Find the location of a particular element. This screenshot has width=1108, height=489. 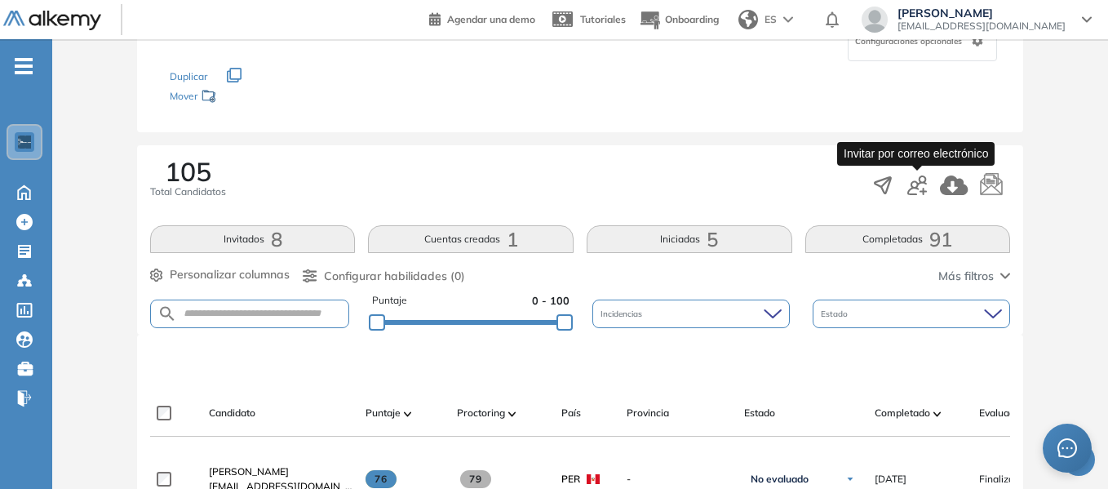

span: Candidato is located at coordinates (232, 413).